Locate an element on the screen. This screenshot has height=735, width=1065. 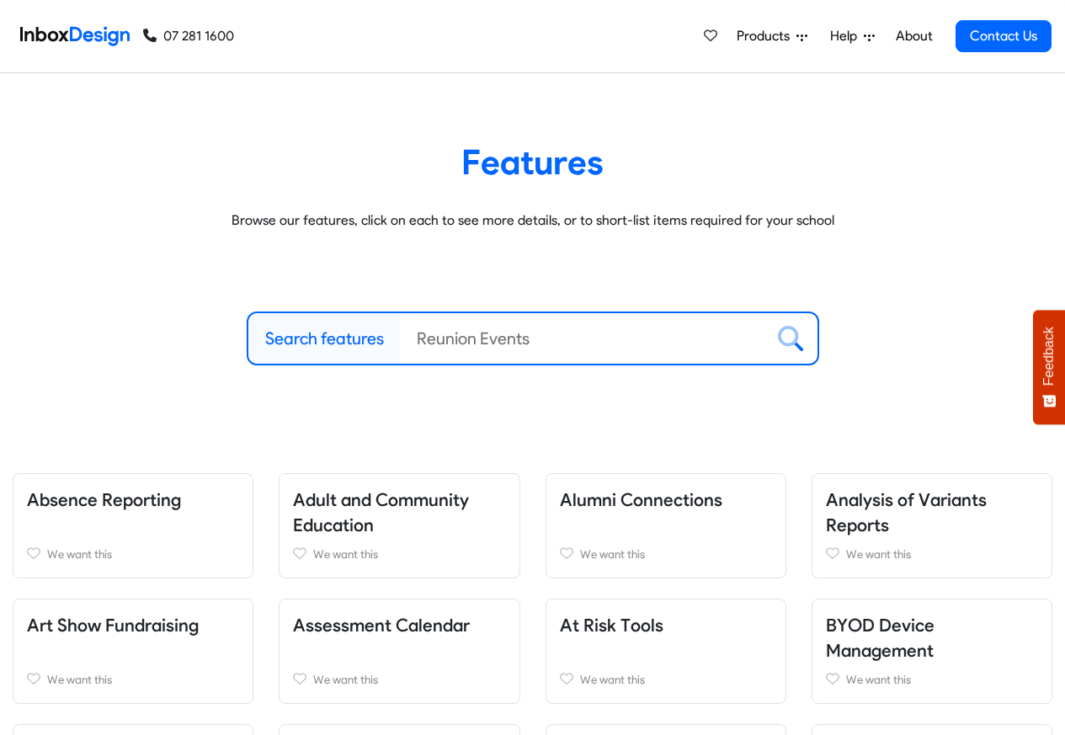
a: Analysis of Variants Reports is located at coordinates (906, 512).